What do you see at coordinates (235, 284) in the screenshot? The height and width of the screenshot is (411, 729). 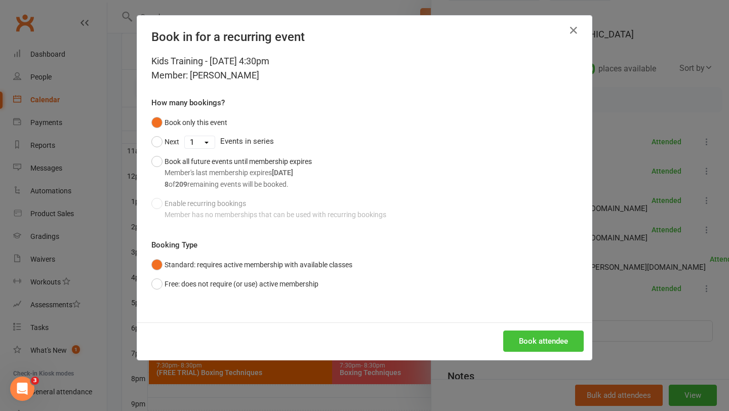 I see `button: Free: does not require (or use) active membership` at bounding box center [235, 284].